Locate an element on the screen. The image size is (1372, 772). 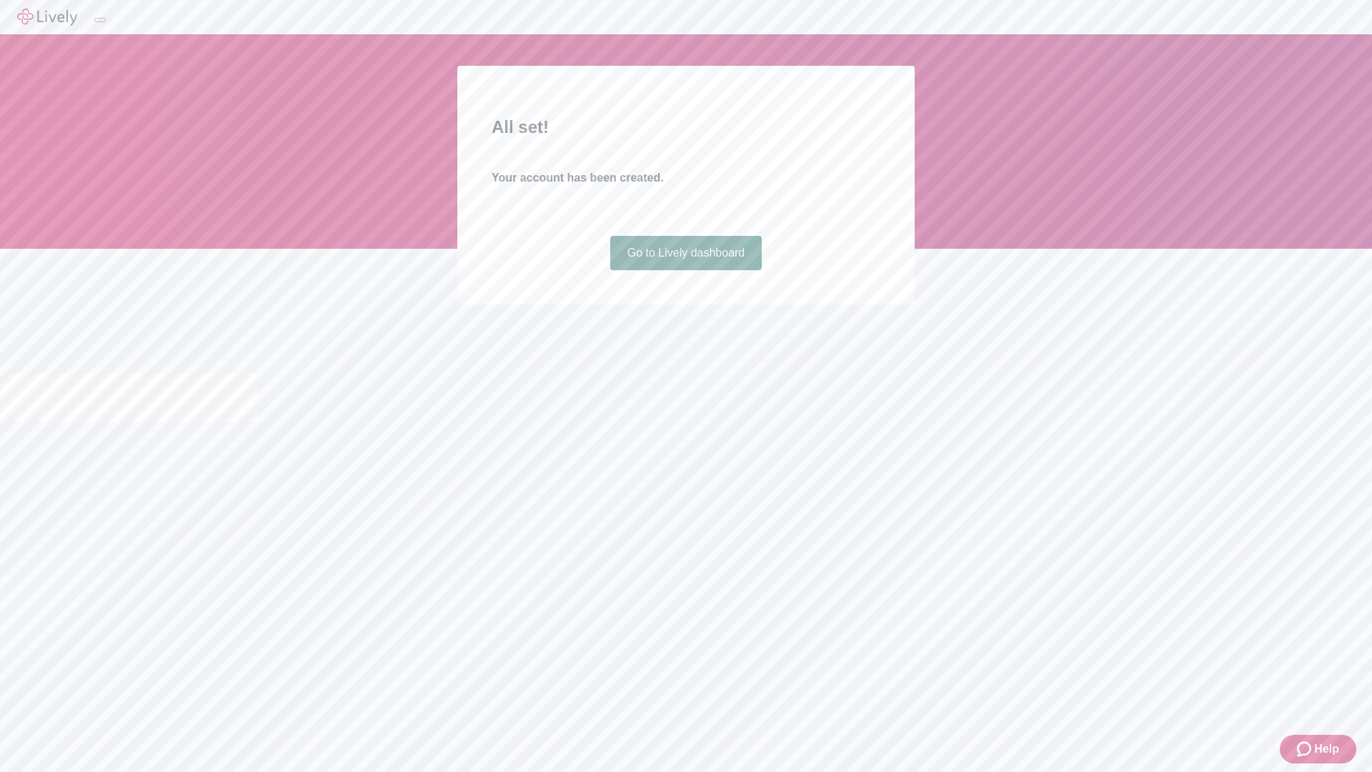
button: Zendesk support iconHelp is located at coordinates (1318, 749).